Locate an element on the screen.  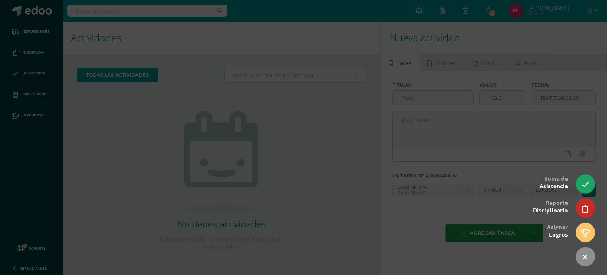
div: Reporte is located at coordinates (551, 206).